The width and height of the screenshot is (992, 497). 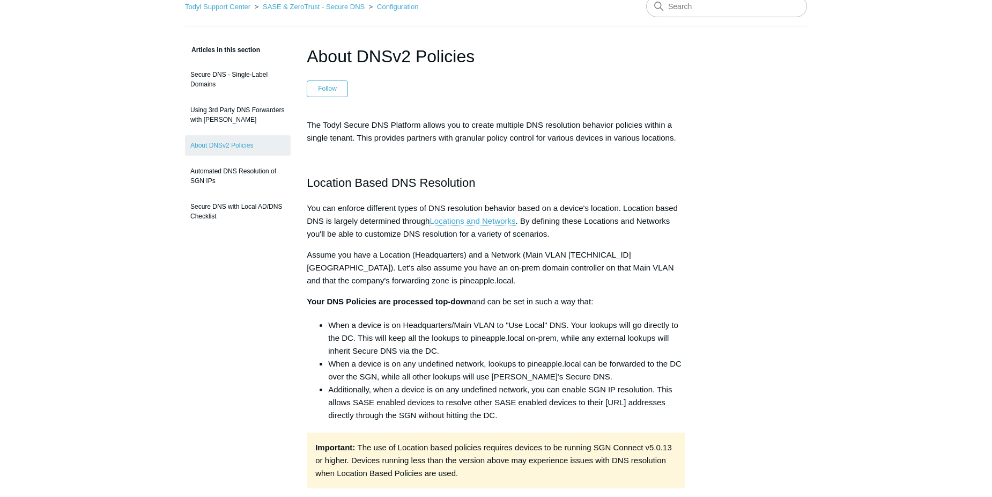 What do you see at coordinates (309, 6) in the screenshot?
I see `li: SASE & ZeroTrust - Secure DNS` at bounding box center [309, 6].